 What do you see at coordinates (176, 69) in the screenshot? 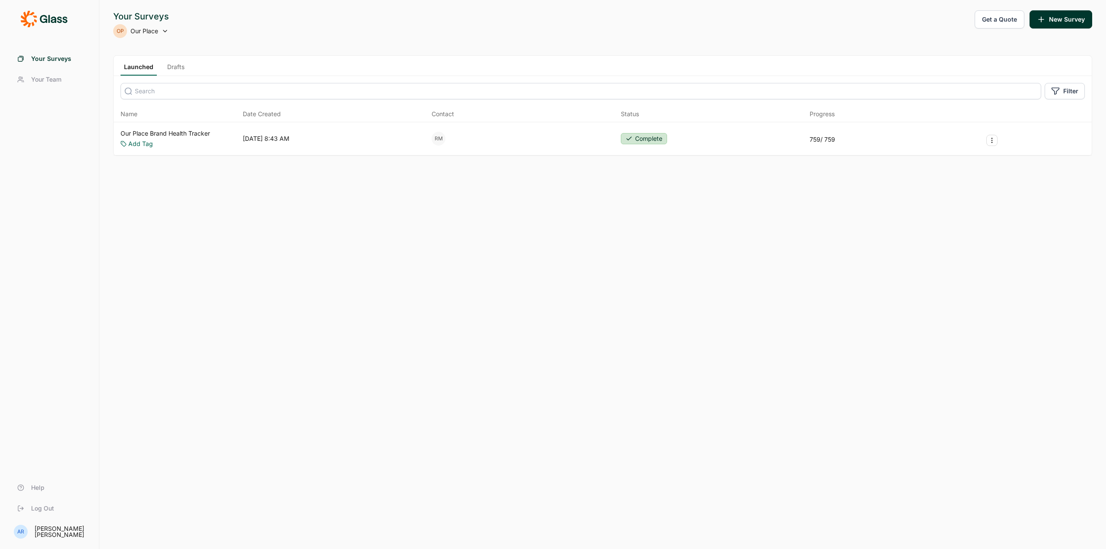
I see `a: Drafts` at bounding box center [176, 69].